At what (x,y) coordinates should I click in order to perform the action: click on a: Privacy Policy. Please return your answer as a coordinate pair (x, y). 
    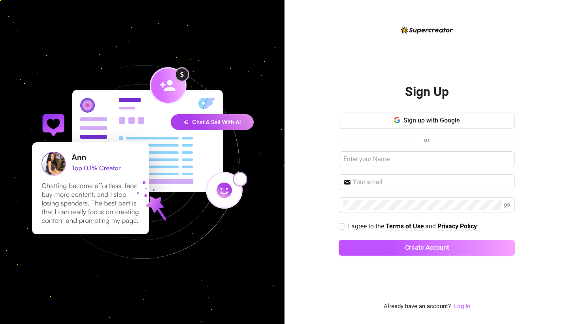
    Looking at the image, I should click on (457, 226).